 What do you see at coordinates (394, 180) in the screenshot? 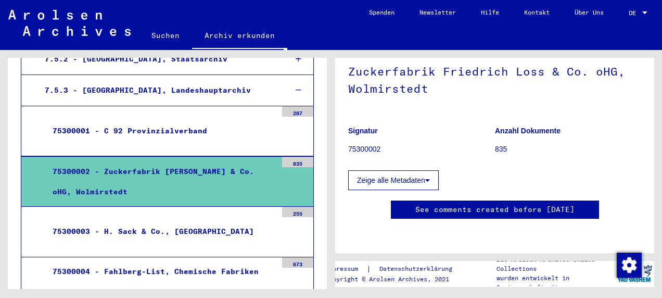
I see `button: Zeige alle Metadaten` at bounding box center [394, 180].